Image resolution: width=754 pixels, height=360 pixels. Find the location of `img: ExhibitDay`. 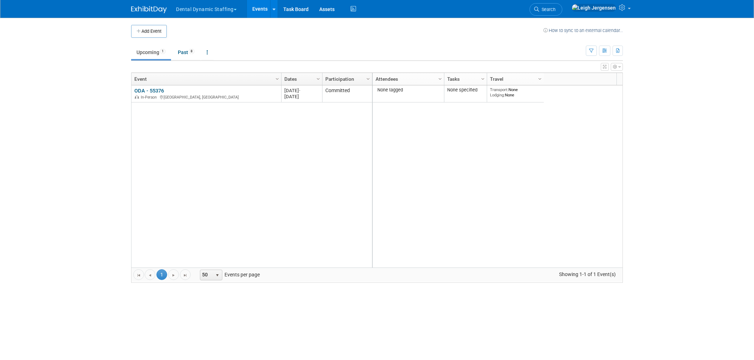

img: ExhibitDay is located at coordinates (149, 10).